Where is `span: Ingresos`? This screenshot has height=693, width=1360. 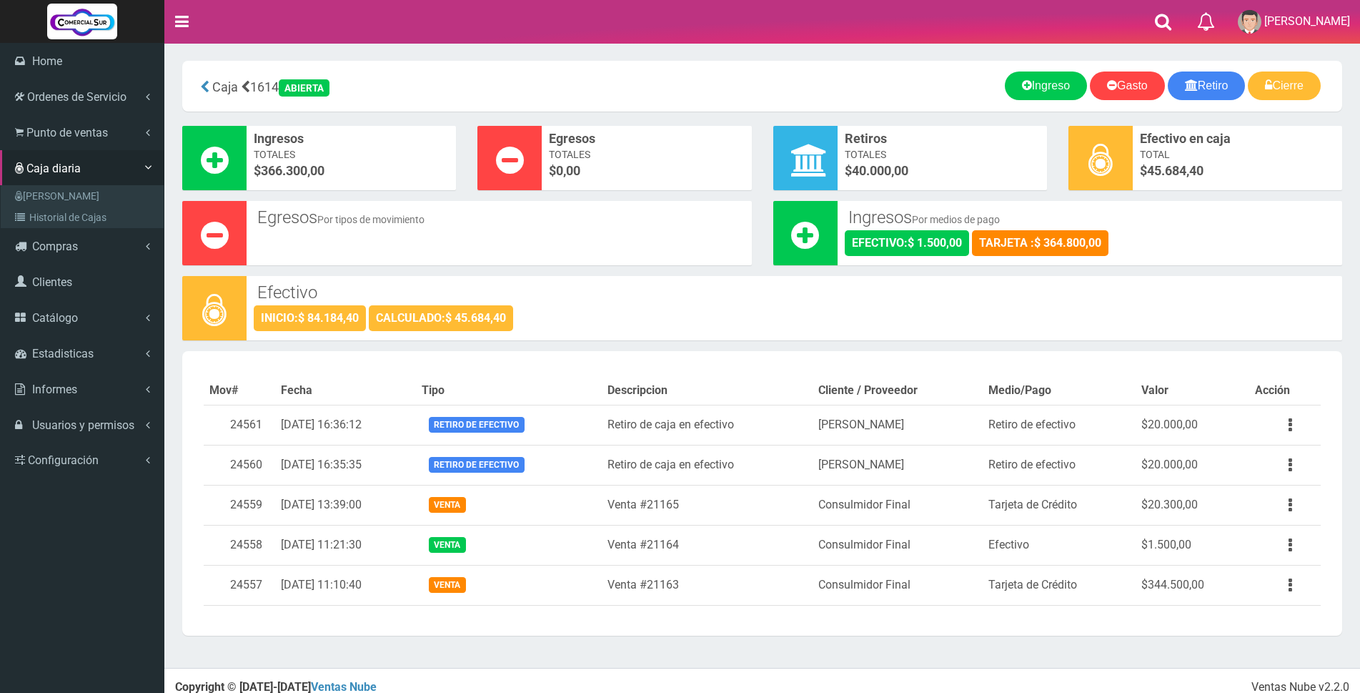 span: Ingresos is located at coordinates (351, 139).